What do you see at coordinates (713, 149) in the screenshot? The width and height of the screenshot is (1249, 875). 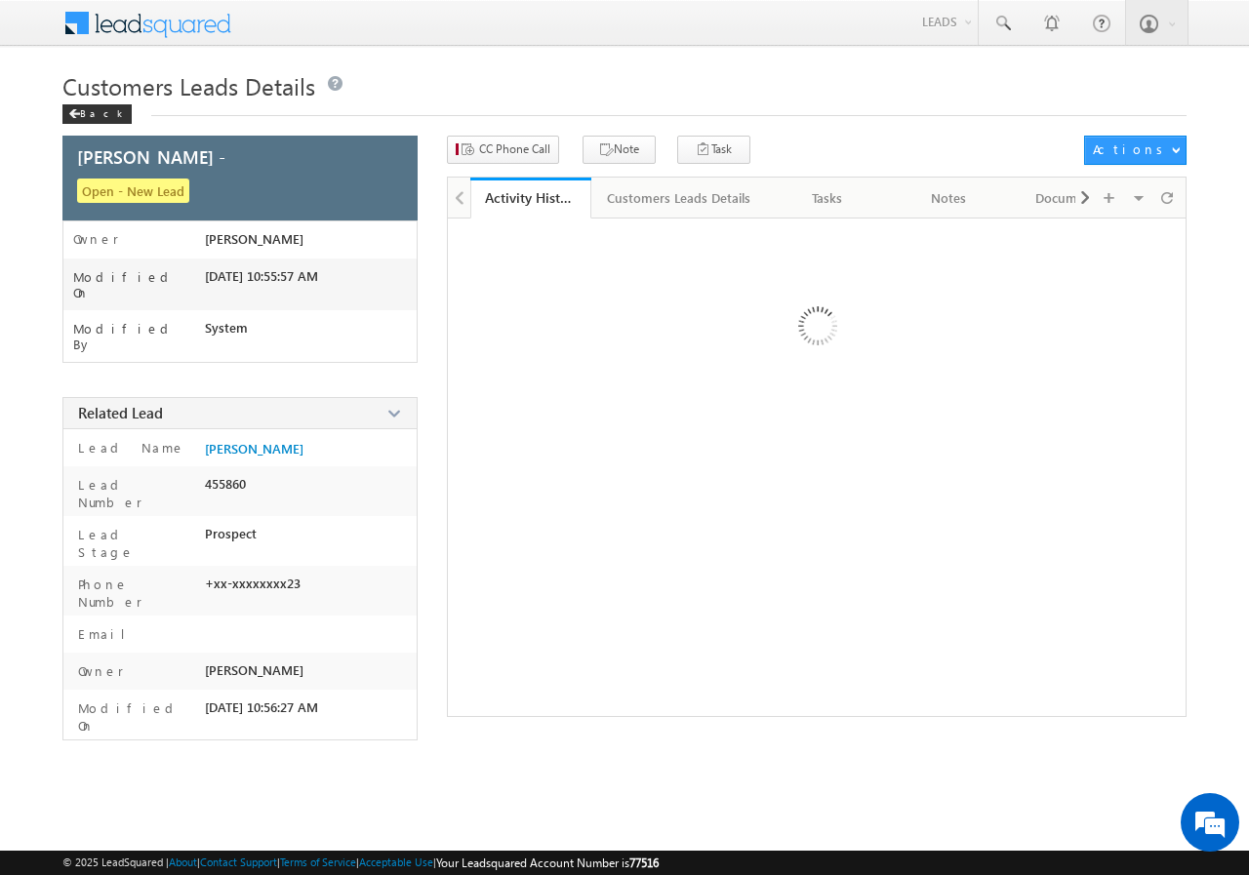 I see `button: Task` at bounding box center [713, 149].